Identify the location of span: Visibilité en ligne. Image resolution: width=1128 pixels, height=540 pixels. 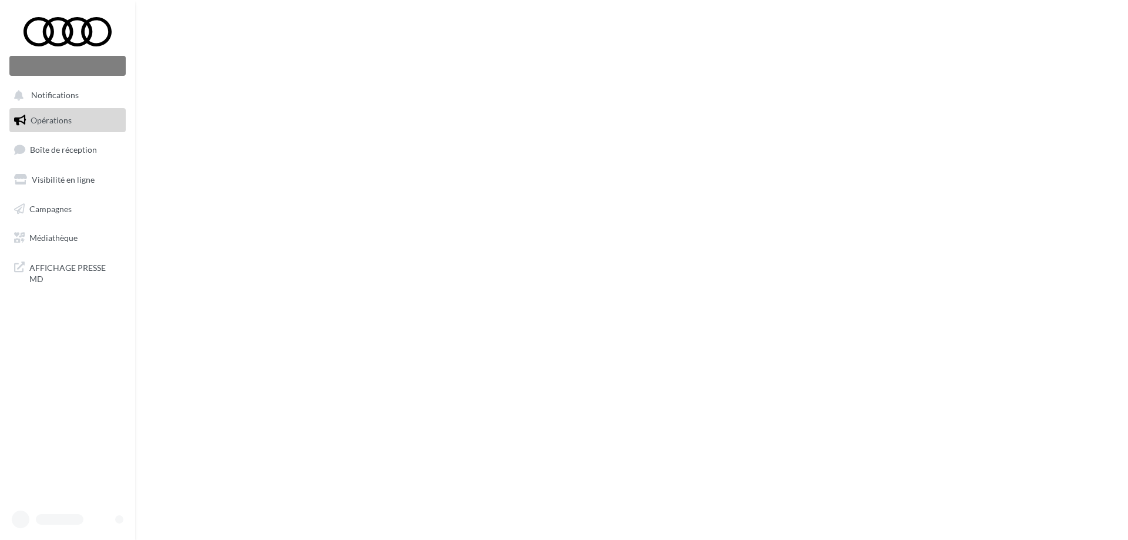
(63, 179).